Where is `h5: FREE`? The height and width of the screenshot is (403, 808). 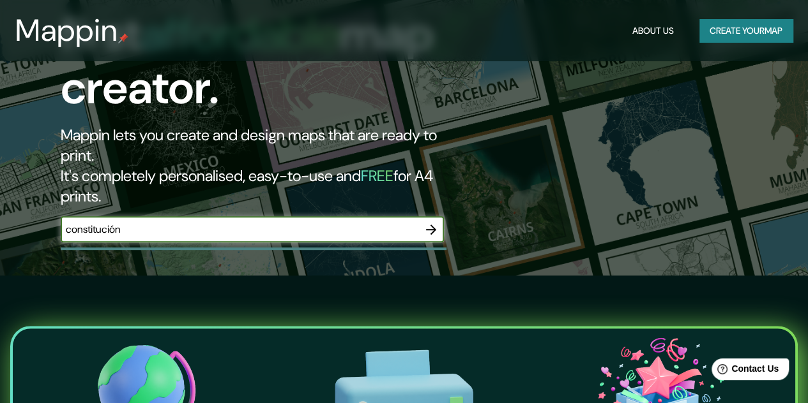
h5: FREE is located at coordinates (377, 176).